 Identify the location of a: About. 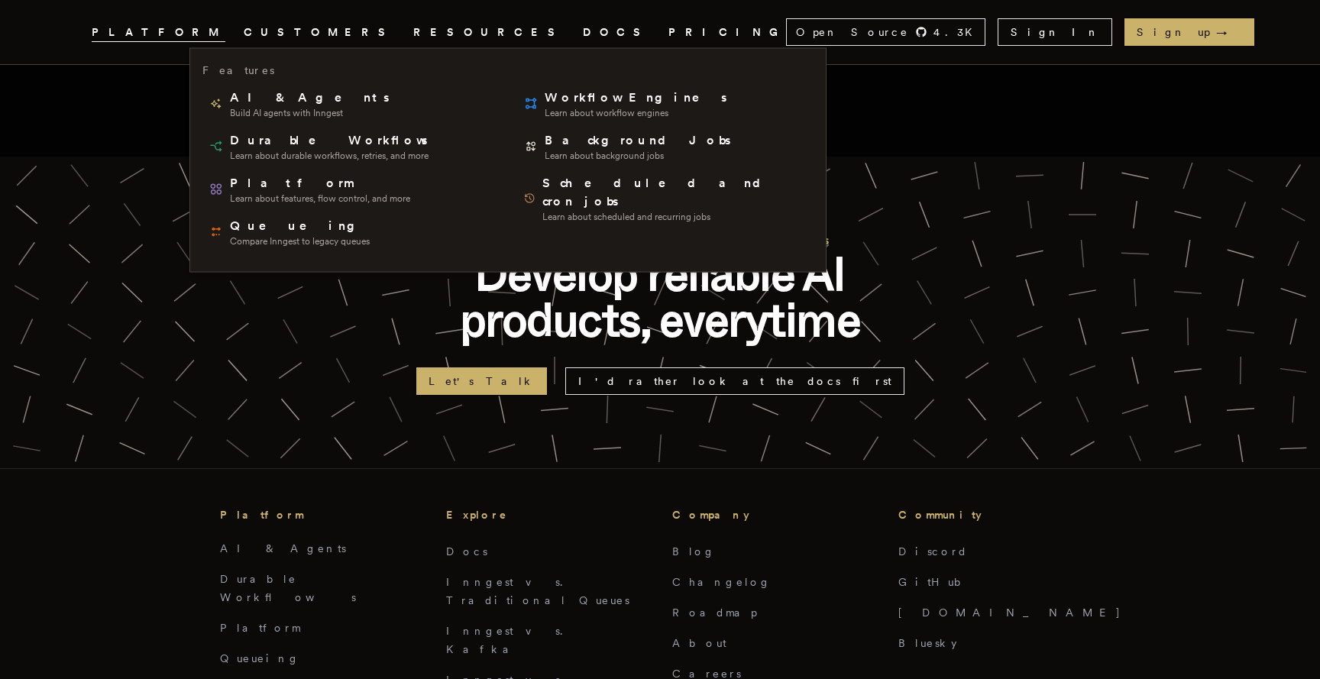
(699, 643).